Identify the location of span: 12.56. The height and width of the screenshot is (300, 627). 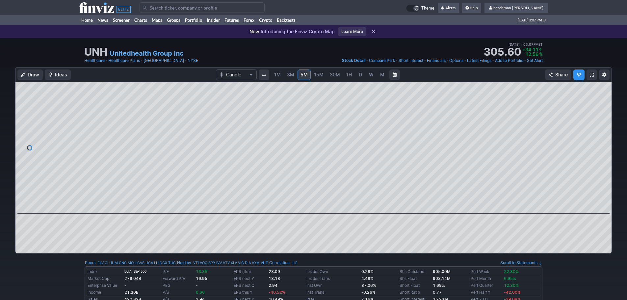
(532, 54).